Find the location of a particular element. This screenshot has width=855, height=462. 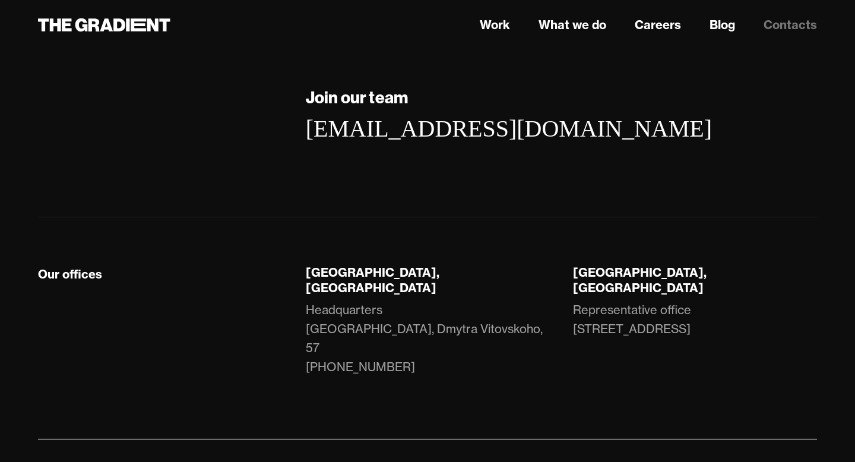

div: Headquarters is located at coordinates (344, 310).